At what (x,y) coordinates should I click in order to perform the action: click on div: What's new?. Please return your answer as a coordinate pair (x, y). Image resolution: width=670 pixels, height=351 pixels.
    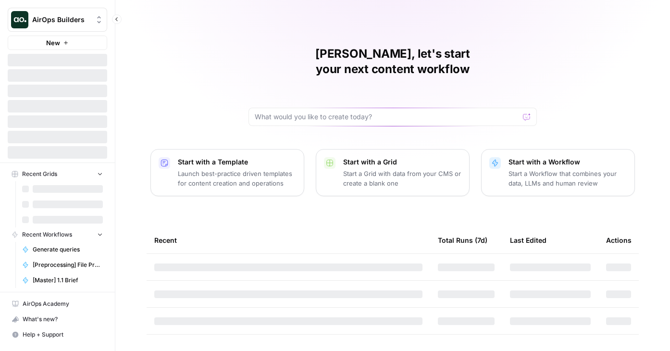
    Looking at the image, I should click on (57, 319).